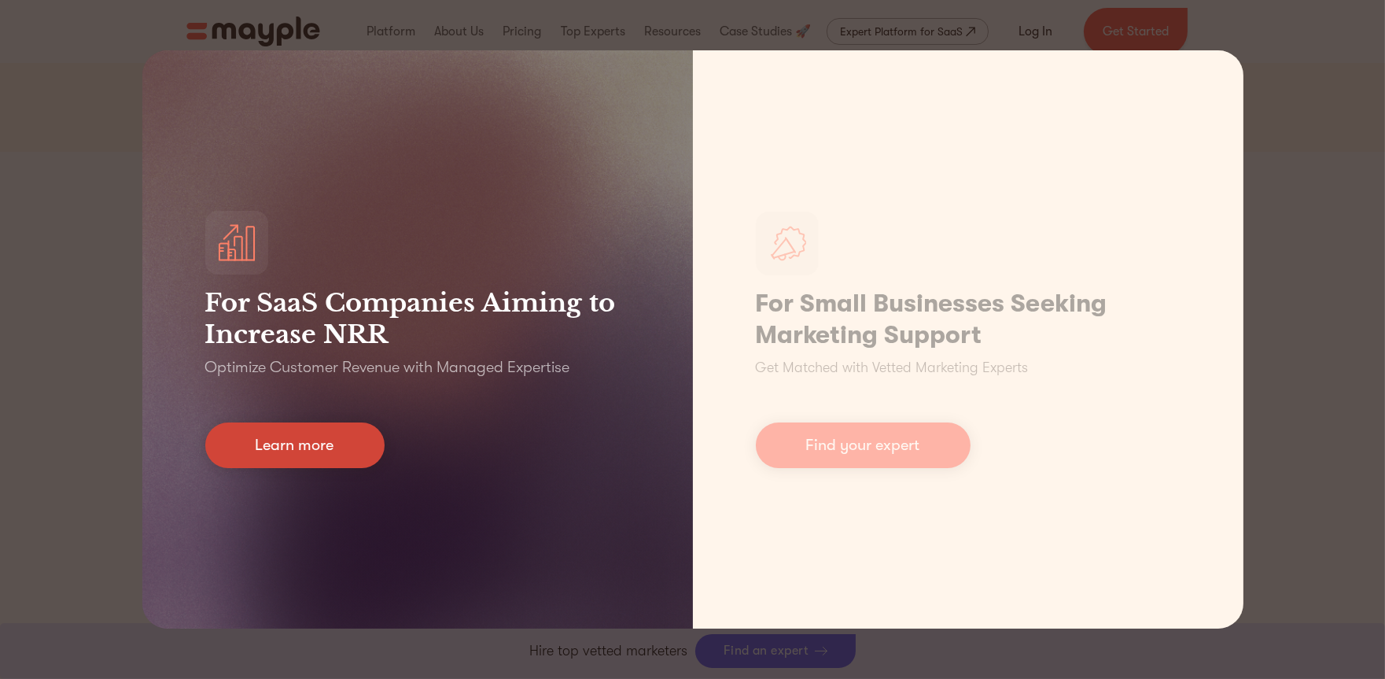 This screenshot has height=679, width=1385. Describe the element at coordinates (862, 445) in the screenshot. I see `a: Find your expert` at that location.